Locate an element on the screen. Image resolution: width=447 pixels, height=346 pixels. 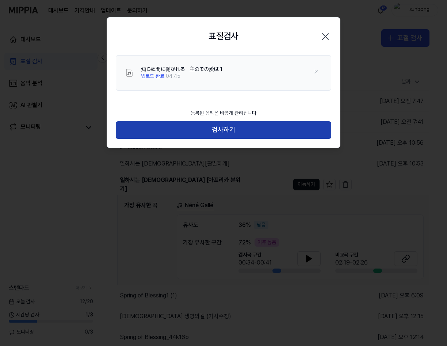
span: 업로드 완료 is located at coordinates (153, 76).